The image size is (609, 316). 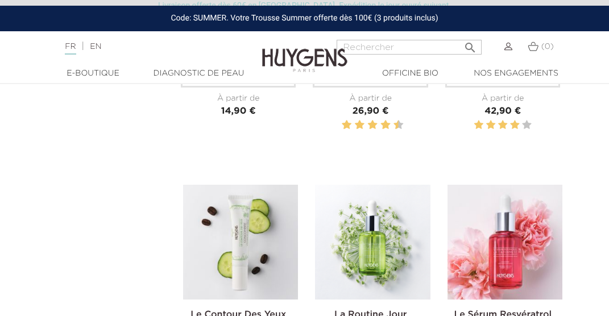 I want to click on a: Officine Bio, so click(x=411, y=73).